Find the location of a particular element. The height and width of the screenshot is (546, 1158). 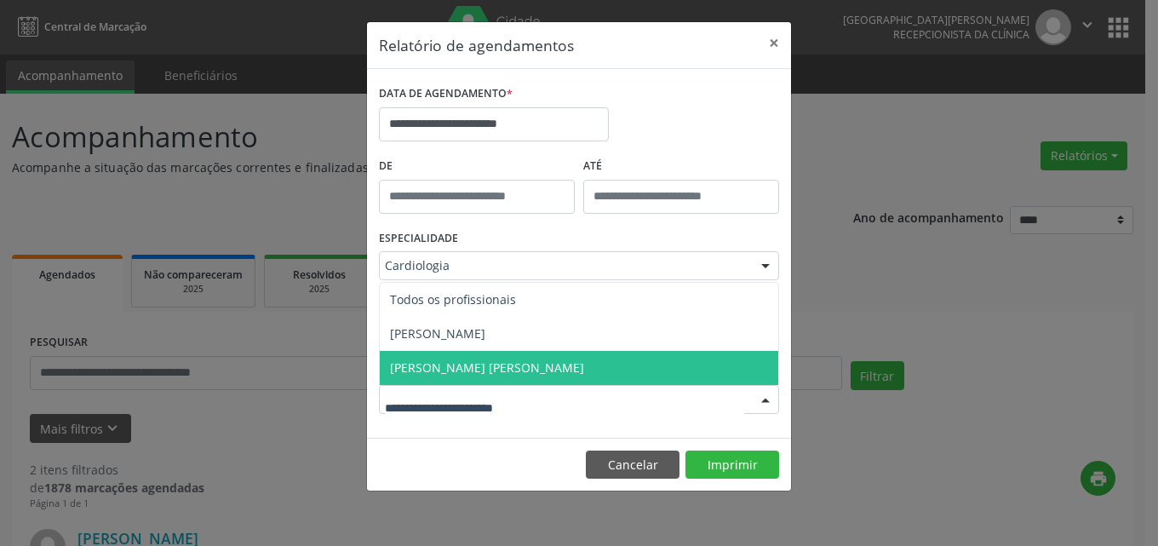

button: Cancelar is located at coordinates (633, 465).